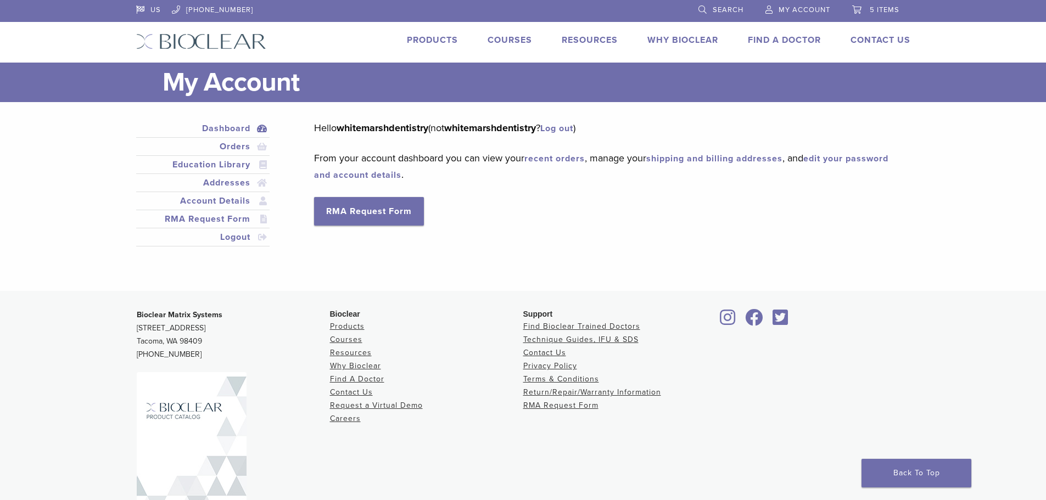 The width and height of the screenshot is (1046, 500). What do you see at coordinates (728, 10) in the screenshot?
I see `span: Search` at bounding box center [728, 10].